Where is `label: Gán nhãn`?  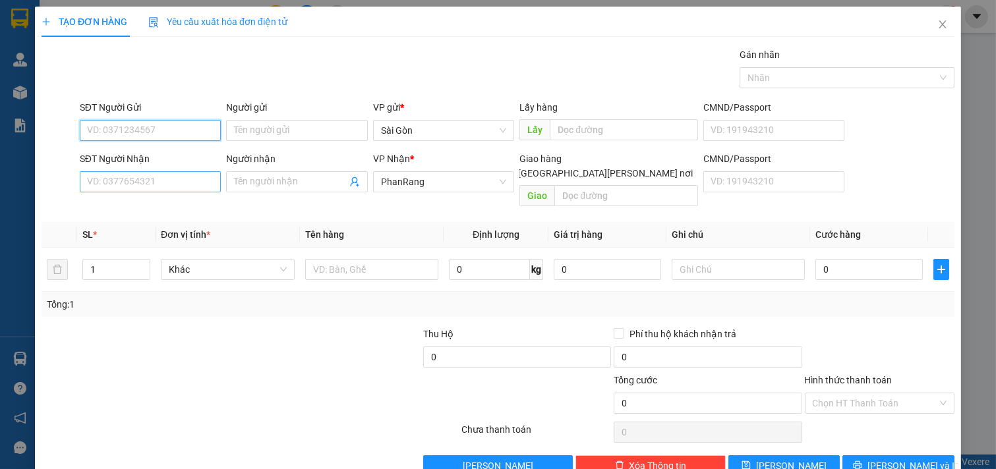
label: Gán nhãn is located at coordinates (759, 55).